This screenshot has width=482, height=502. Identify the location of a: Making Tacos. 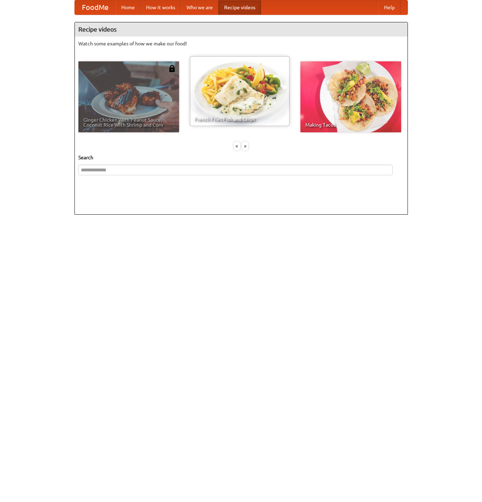
(351, 97).